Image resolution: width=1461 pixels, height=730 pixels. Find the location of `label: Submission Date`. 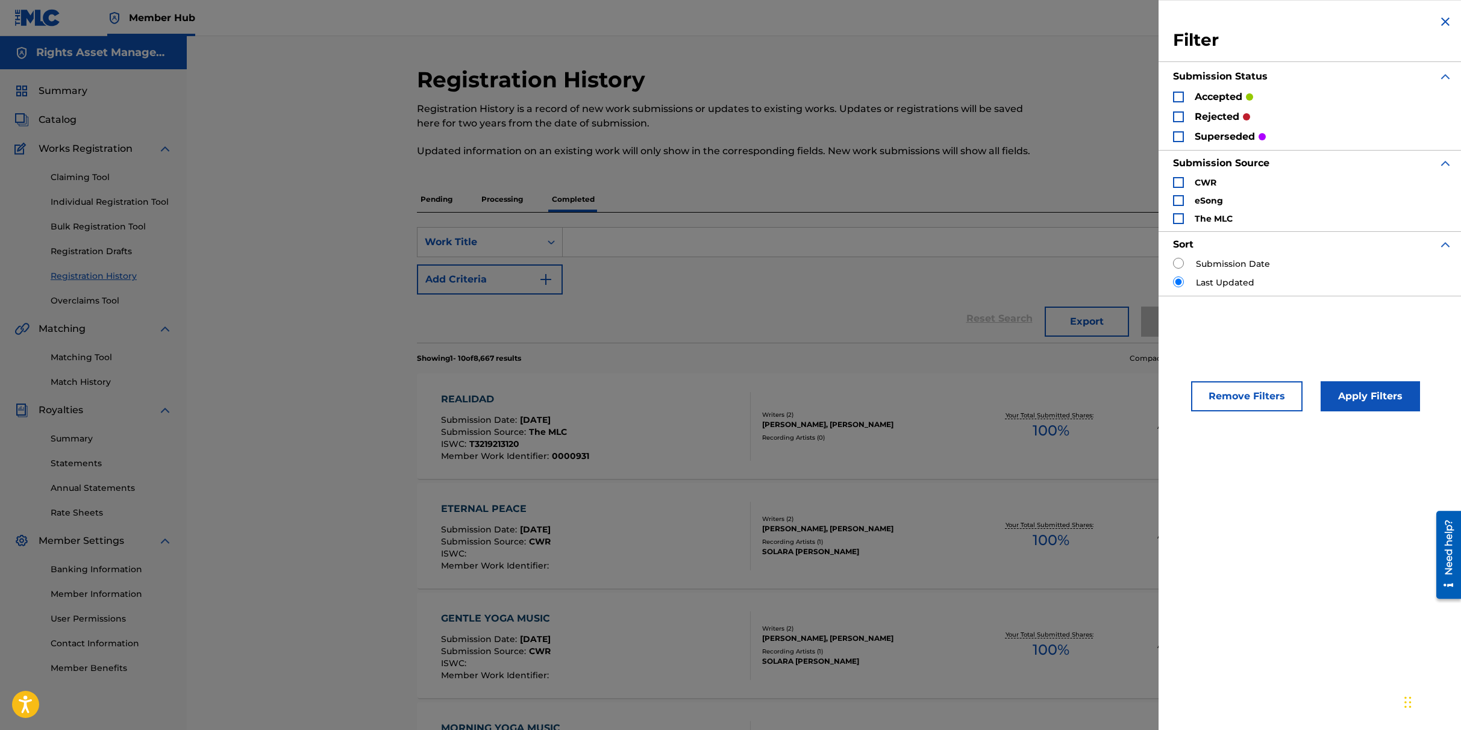

label: Submission Date is located at coordinates (1233, 264).